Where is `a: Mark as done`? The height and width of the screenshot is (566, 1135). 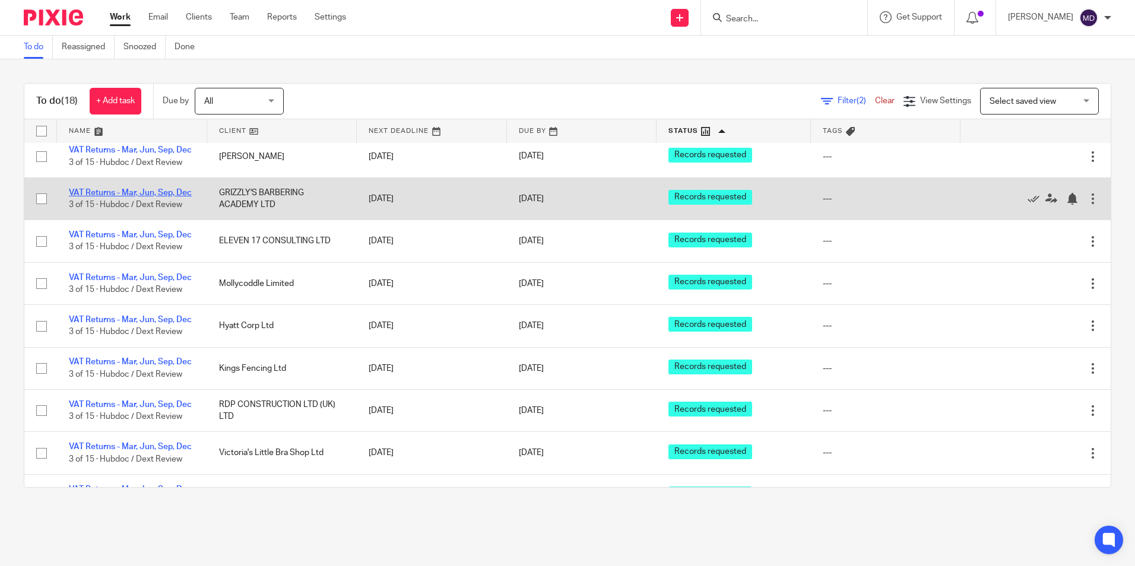
a: Mark as done is located at coordinates (1036, 199).